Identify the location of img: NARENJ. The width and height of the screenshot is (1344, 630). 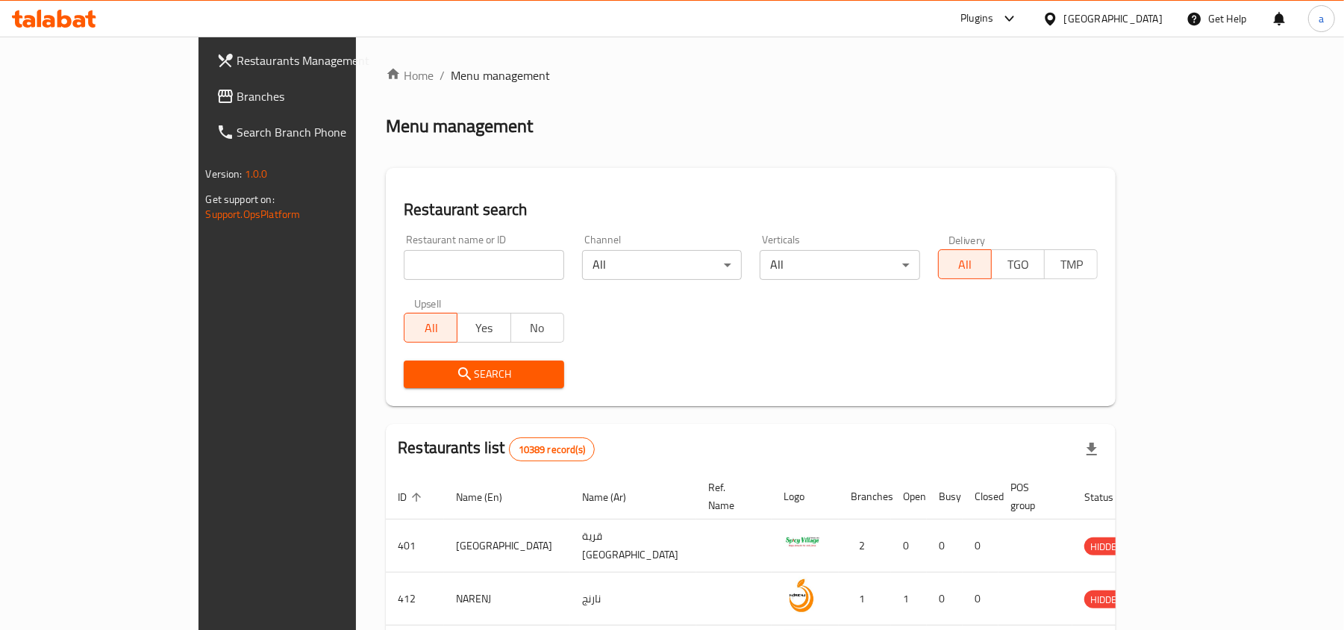
(802, 596).